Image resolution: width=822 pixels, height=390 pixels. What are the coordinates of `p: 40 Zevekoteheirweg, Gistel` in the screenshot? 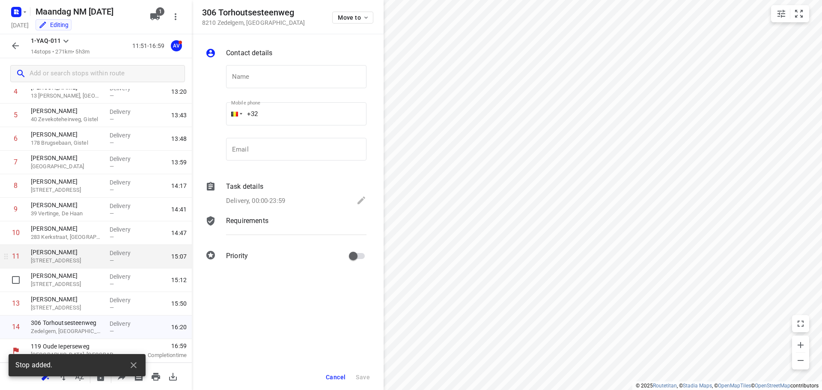 It's located at (67, 119).